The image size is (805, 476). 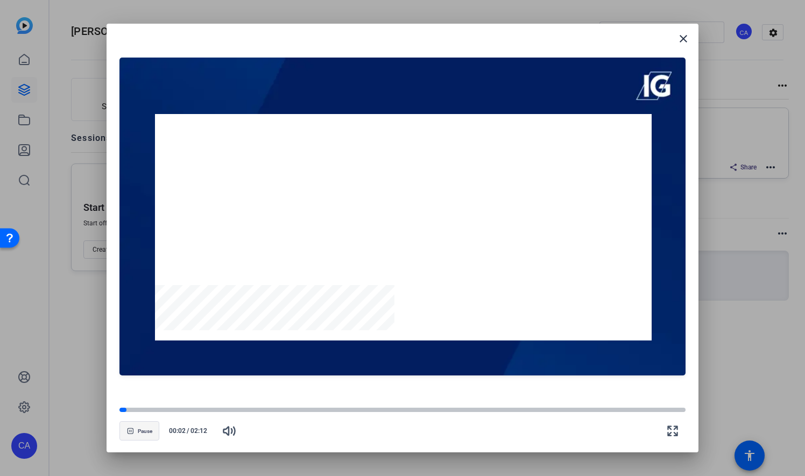 What do you see at coordinates (139, 431) in the screenshot?
I see `button: Pause` at bounding box center [139, 431].